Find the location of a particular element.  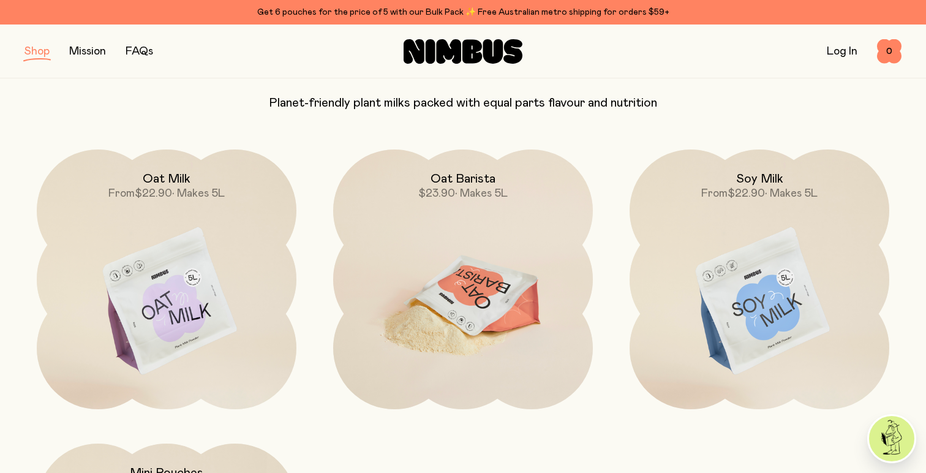

button: 0 is located at coordinates (889, 51).